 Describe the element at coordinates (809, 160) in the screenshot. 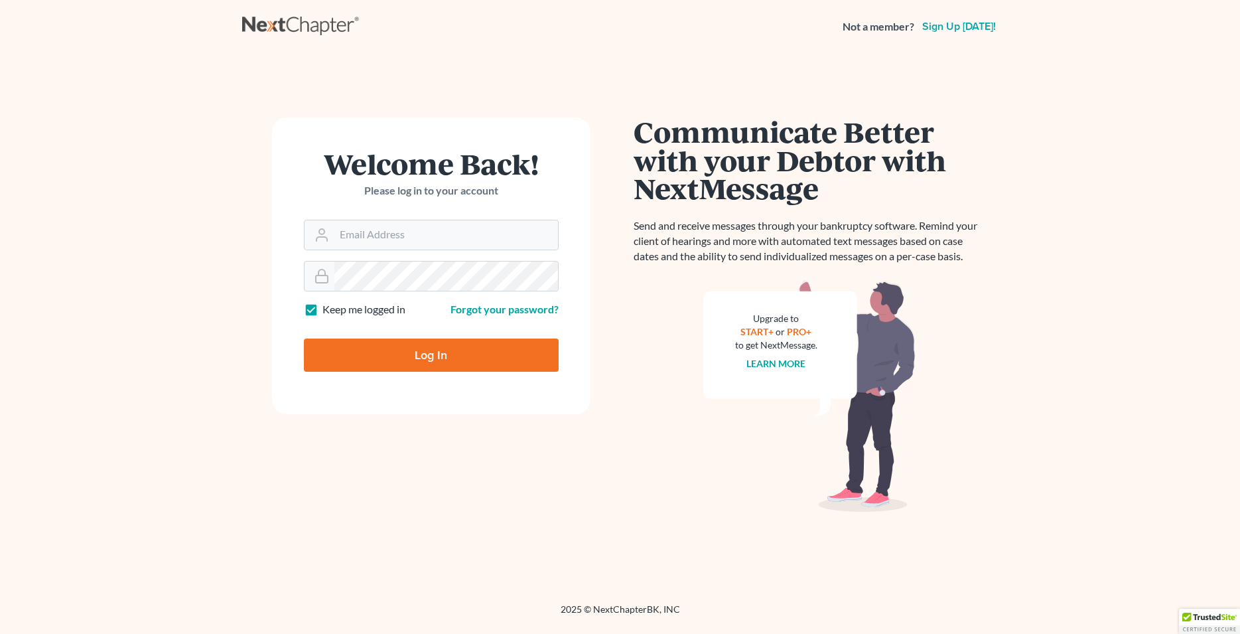

I see `h1: Communicate Better with your Debtor with NextMessage` at that location.